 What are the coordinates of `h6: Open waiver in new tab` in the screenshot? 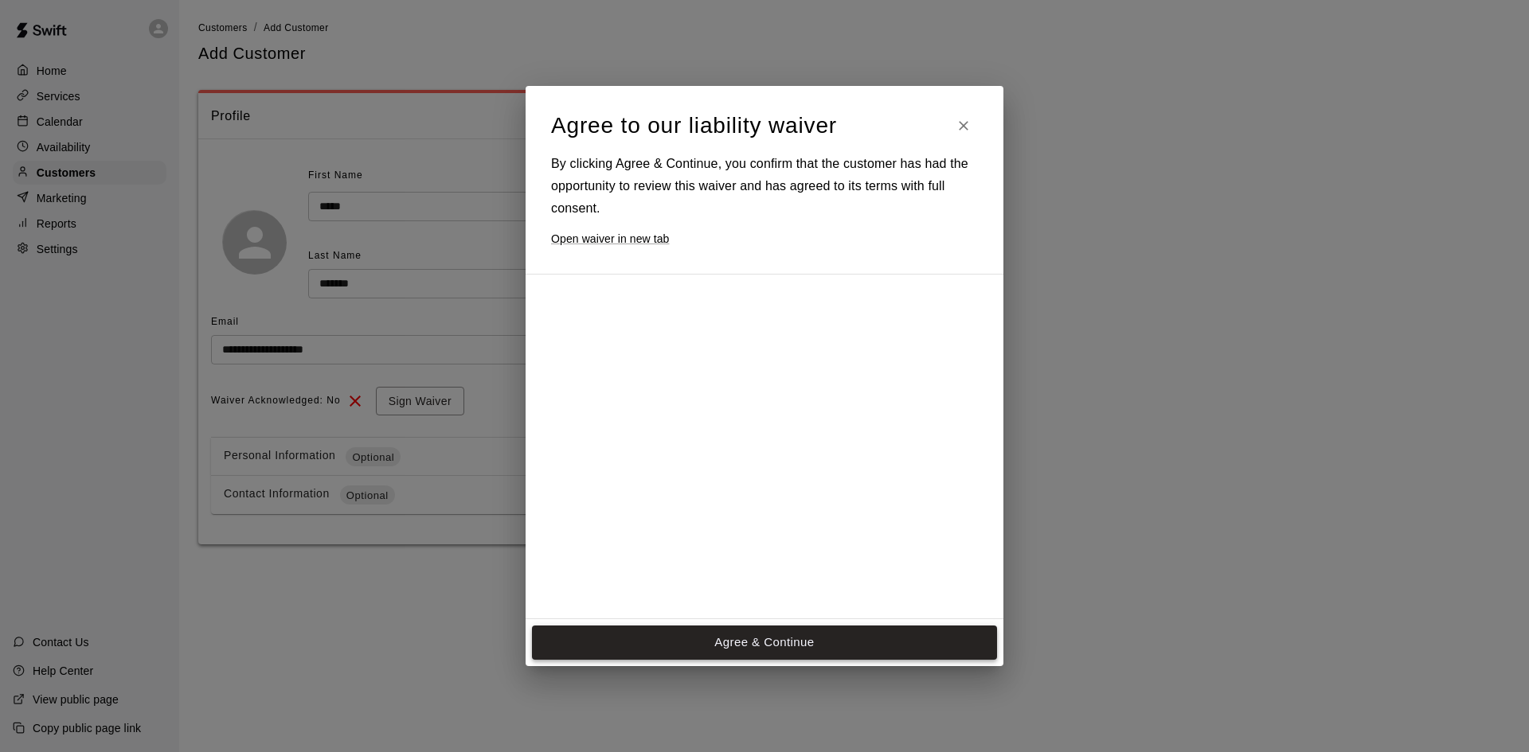 It's located at (764, 240).